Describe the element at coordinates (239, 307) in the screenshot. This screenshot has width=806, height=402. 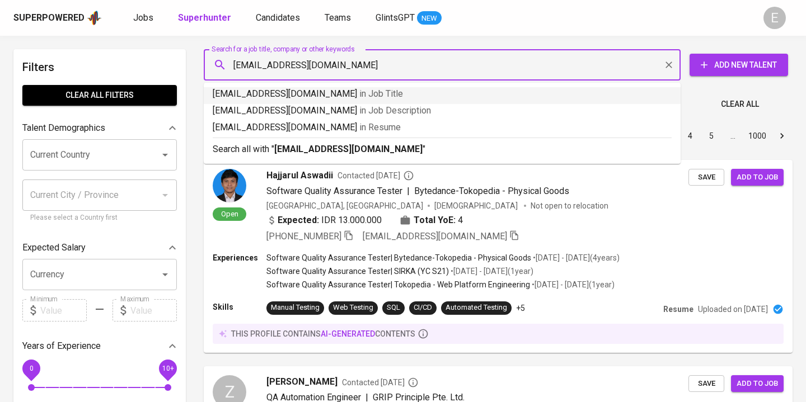
I see `p: Skills` at that location.